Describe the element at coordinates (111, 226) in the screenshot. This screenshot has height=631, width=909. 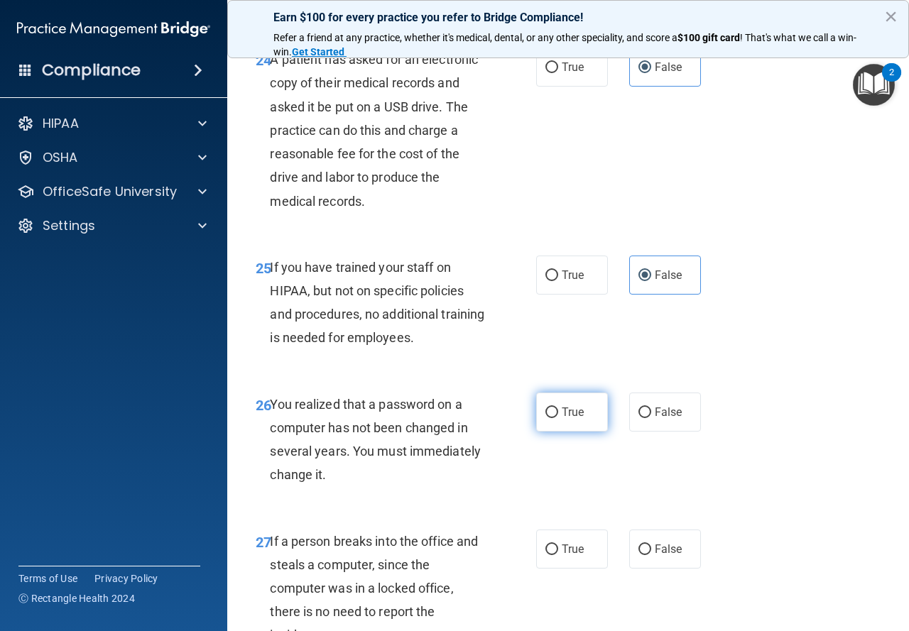
I see `a: Settings` at that location.